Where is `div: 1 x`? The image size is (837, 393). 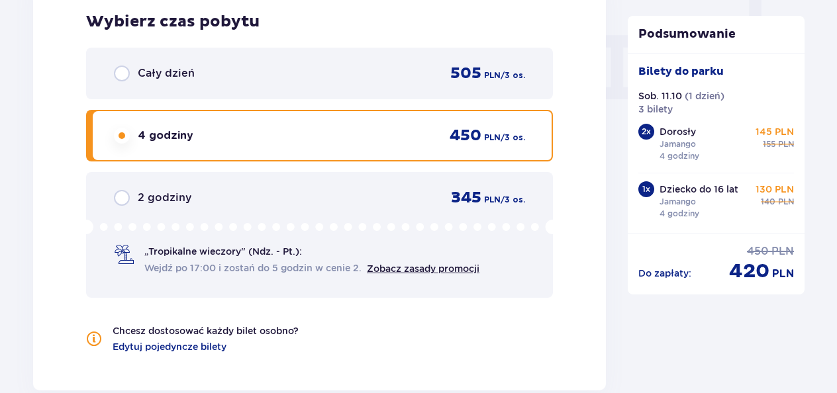
div: 1 x is located at coordinates (646, 189).